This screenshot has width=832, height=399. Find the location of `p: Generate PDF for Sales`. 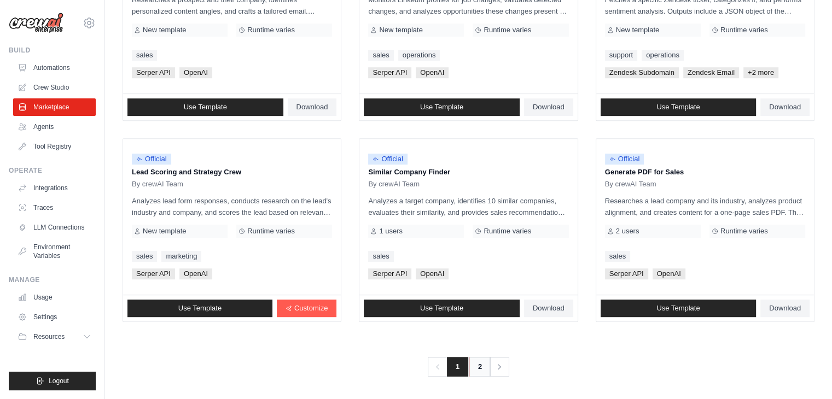

p: Generate PDF for Sales is located at coordinates (705, 172).